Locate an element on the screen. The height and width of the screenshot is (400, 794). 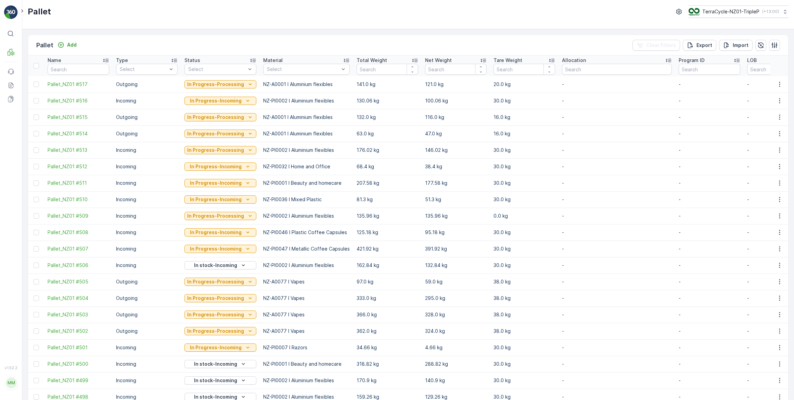
a: Pallet_NZ01 #511 is located at coordinates (78, 183).